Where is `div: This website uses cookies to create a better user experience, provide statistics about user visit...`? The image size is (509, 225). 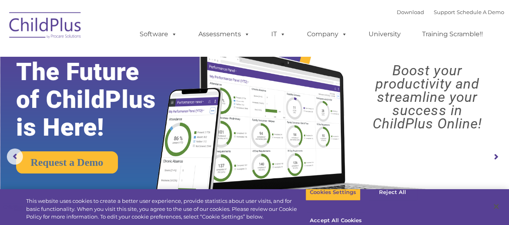
div: This website uses cookies to create a better user experience, provide statistics about user visit... is located at coordinates (166, 209).